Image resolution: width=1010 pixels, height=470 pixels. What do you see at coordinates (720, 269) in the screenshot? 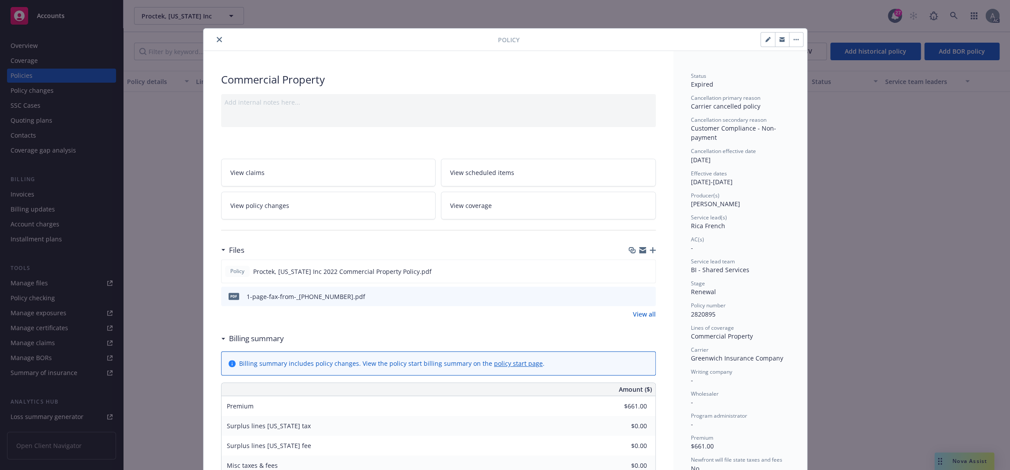
I see `span: BI - Shared Services` at bounding box center [720, 269].